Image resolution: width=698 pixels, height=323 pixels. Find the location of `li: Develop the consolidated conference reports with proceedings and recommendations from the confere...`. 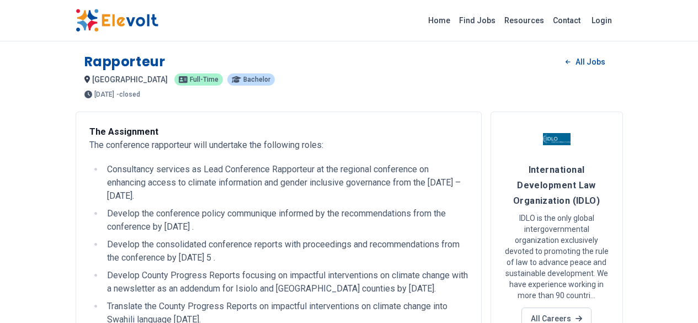

li: Develop the consolidated conference reports with proceedings and recommendations from the confere... is located at coordinates (286, 251).